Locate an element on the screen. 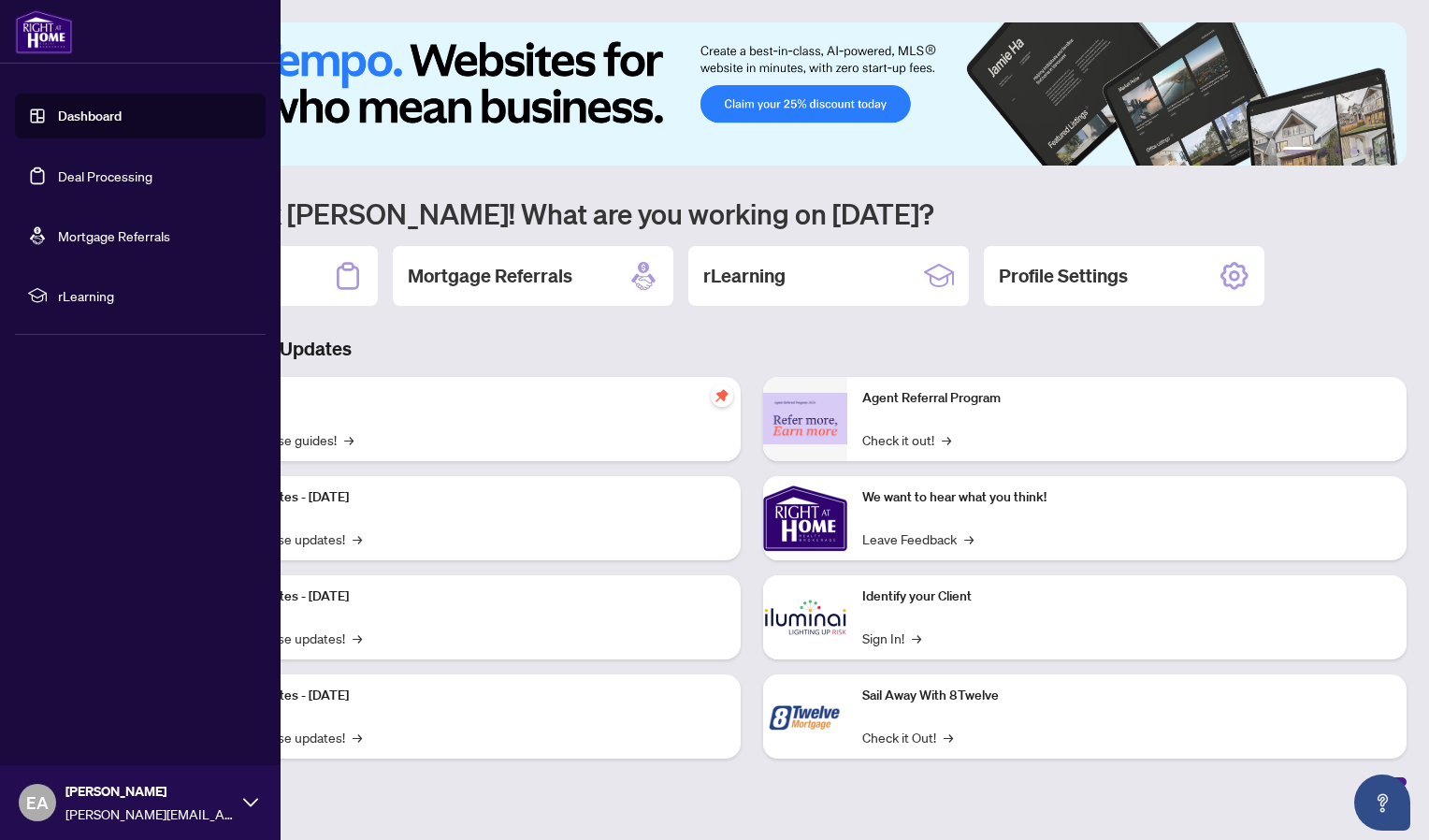  a: Leave Feedback→ is located at coordinates (917, 539).